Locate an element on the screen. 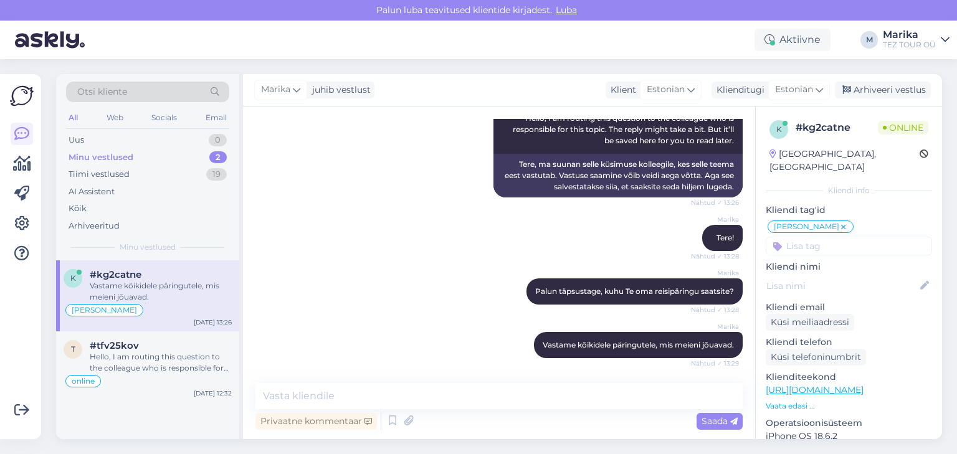 This screenshot has width=957, height=454. div: Marika is located at coordinates (909, 35).